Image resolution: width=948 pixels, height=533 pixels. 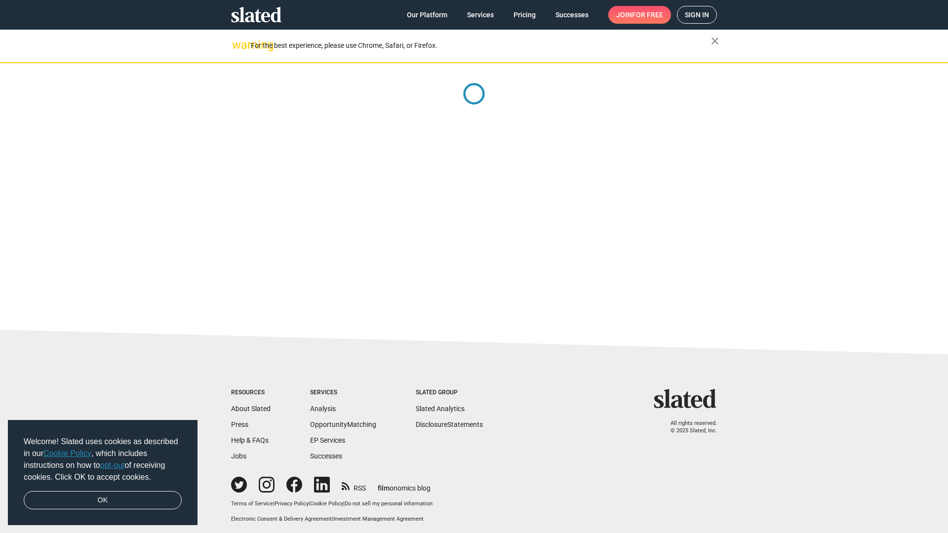 I want to click on a: Press, so click(x=239, y=425).